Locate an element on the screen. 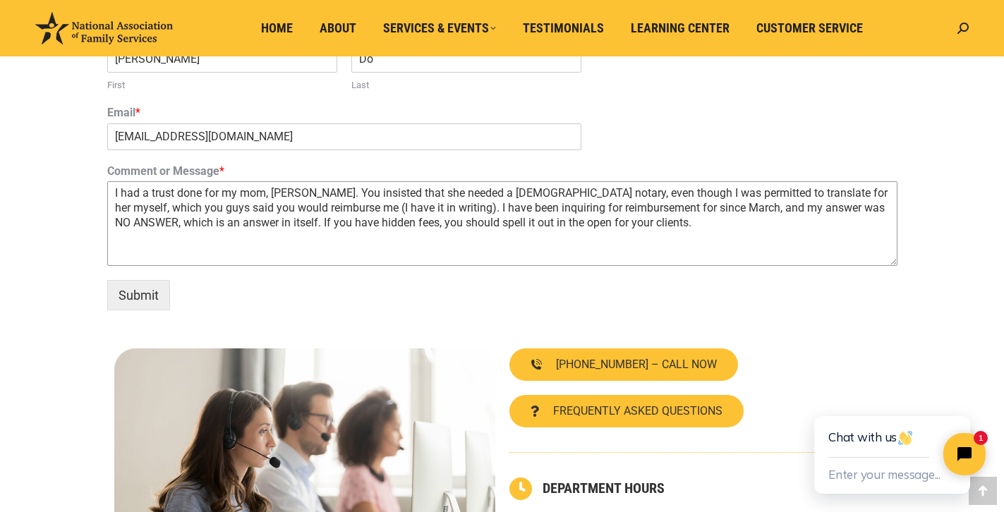 The height and width of the screenshot is (512, 1004). span: Home is located at coordinates (277, 28).